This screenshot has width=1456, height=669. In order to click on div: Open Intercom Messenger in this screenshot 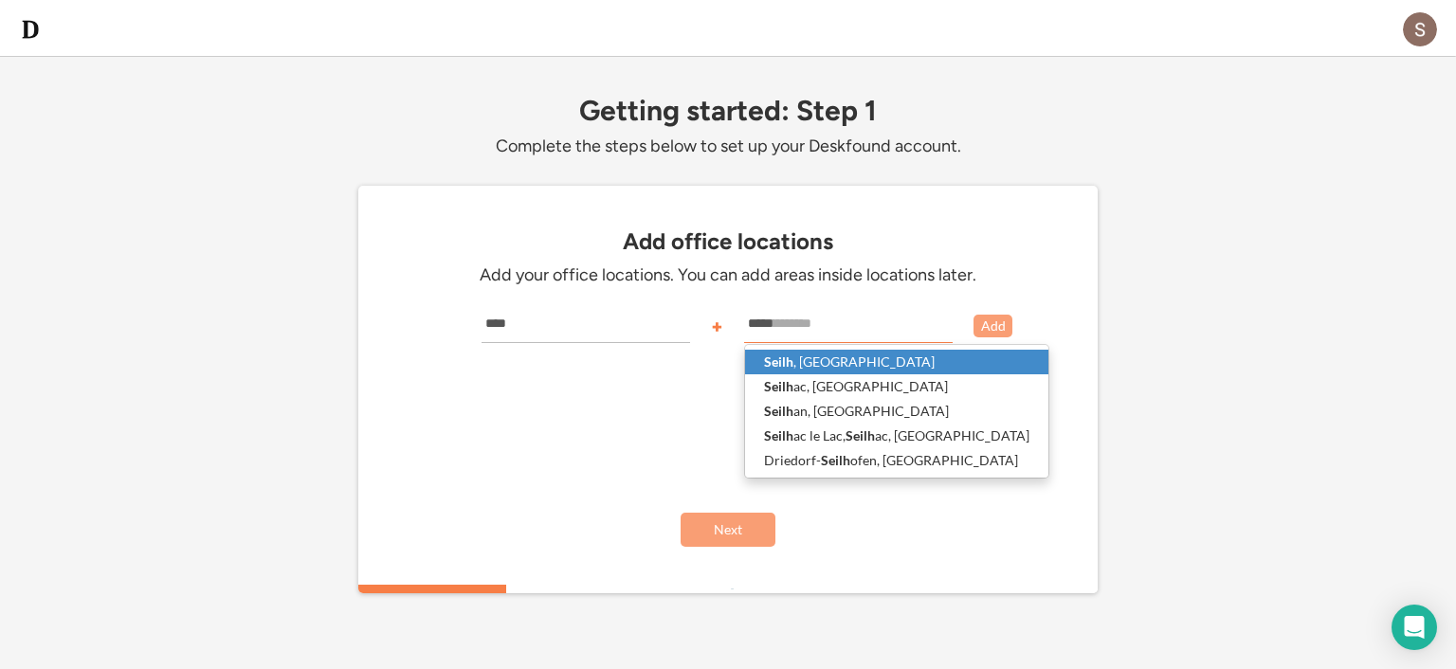, I will do `click(1415, 628)`.